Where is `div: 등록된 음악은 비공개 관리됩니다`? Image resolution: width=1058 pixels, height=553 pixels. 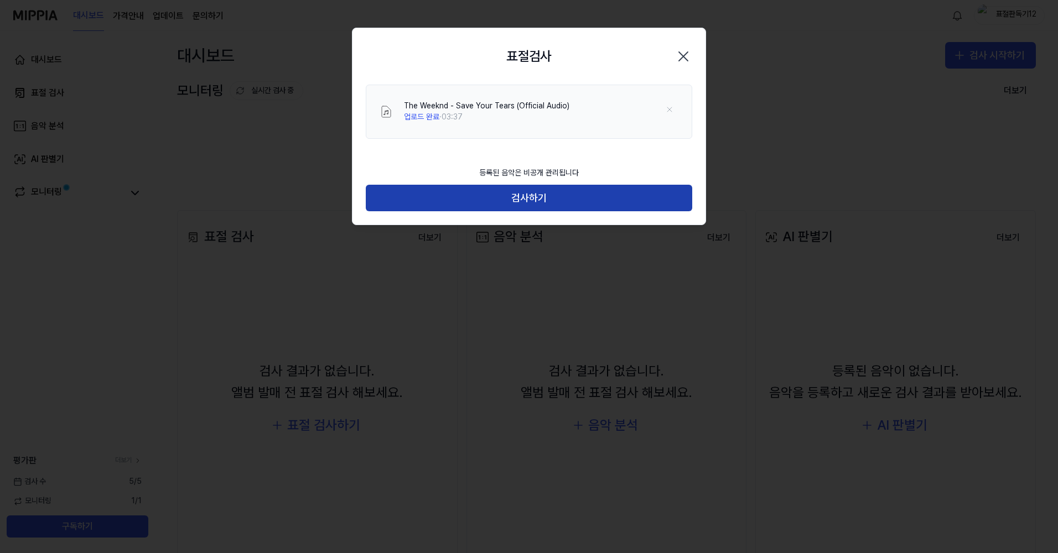
div: 등록된 음악은 비공개 관리됩니다 is located at coordinates (529, 173).